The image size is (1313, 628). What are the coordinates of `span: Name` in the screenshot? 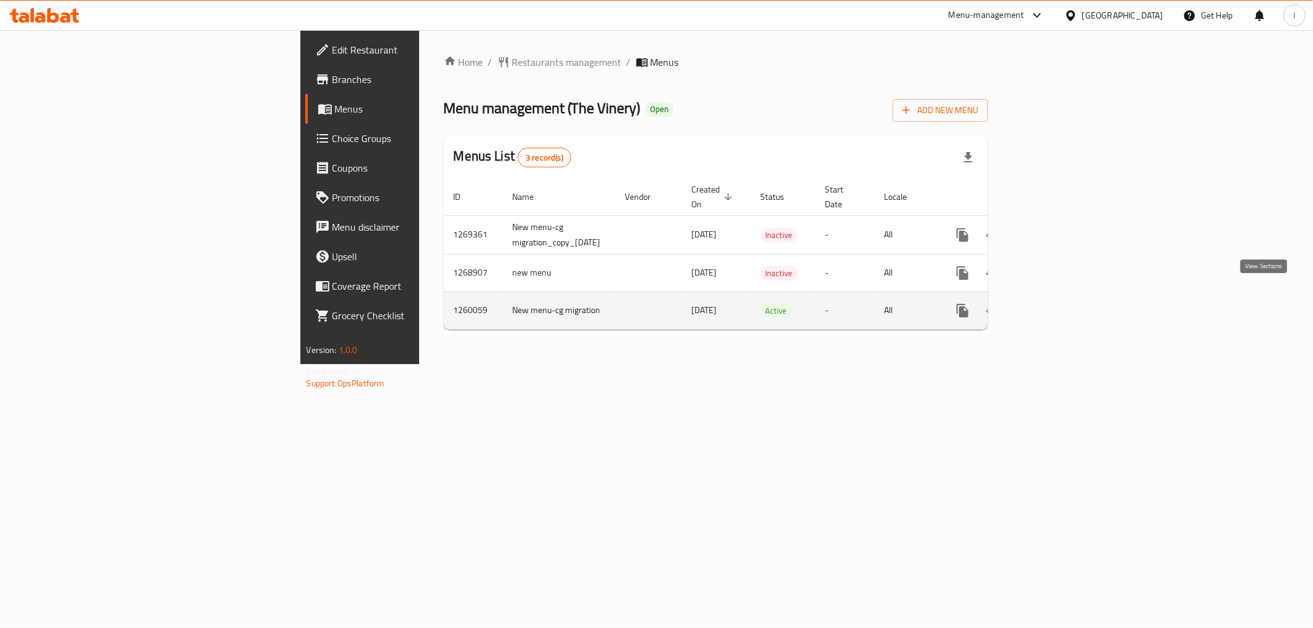 It's located at (531, 197).